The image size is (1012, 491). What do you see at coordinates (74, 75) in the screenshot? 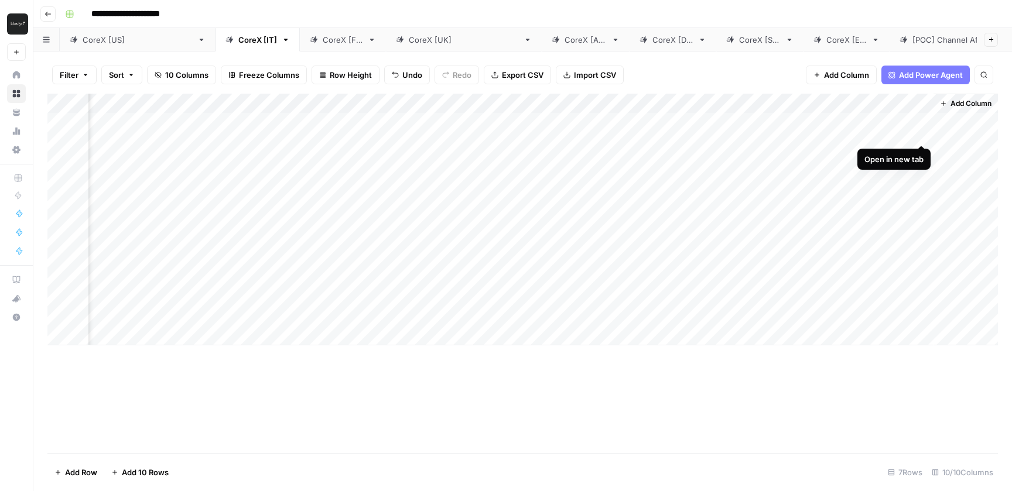
I see `button: Filter` at bounding box center [74, 75].